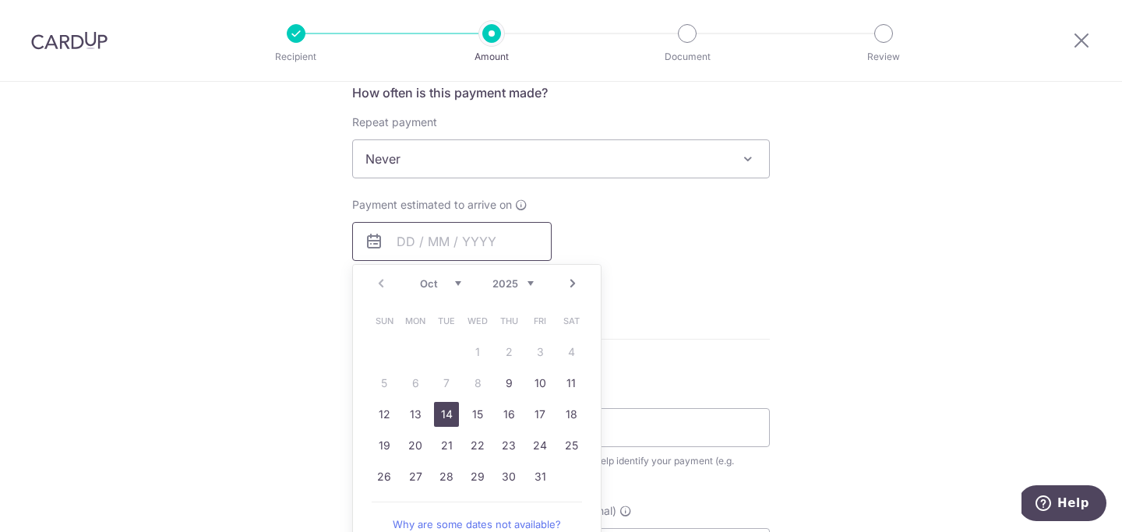 Image resolution: width=1122 pixels, height=532 pixels. I want to click on a: 21, so click(447, 446).